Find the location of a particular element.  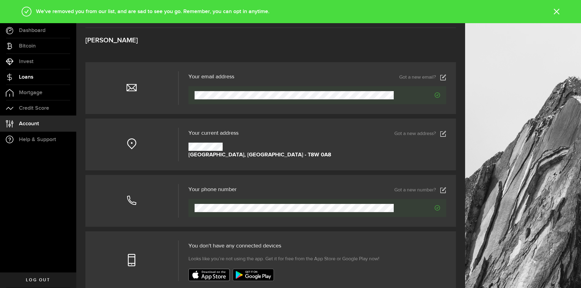

img: badge-google-play.svg is located at coordinates (253, 275).